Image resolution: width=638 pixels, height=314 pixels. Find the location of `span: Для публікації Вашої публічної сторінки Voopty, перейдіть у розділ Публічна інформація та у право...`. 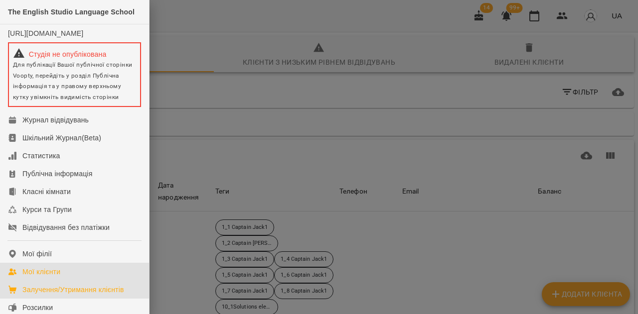

span: Для публікації Вашої публічної сторінки Voopty, перейдіть у розділ Публічна інформація та у право... is located at coordinates (72, 81).